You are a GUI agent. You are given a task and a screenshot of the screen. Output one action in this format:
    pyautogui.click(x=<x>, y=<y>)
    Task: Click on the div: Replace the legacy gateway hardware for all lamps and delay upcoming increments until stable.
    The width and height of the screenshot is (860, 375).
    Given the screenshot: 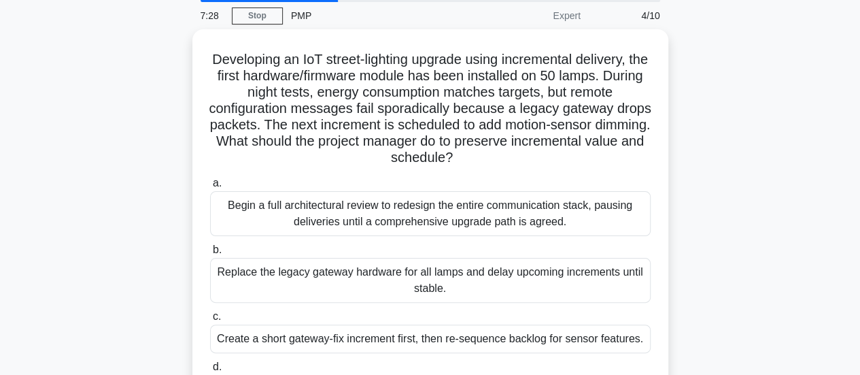 What is the action you would take?
    pyautogui.click(x=431, y=280)
    